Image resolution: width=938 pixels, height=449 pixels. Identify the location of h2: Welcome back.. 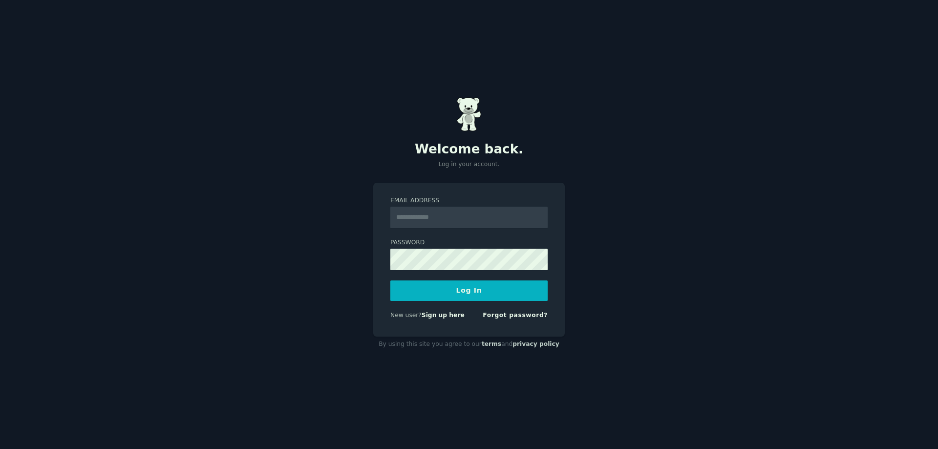
(469, 149).